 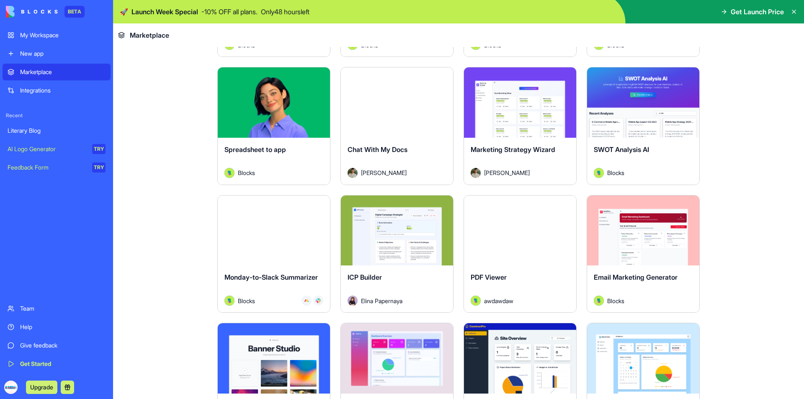 I want to click on span: Marketing Strategy Wizard, so click(x=513, y=149).